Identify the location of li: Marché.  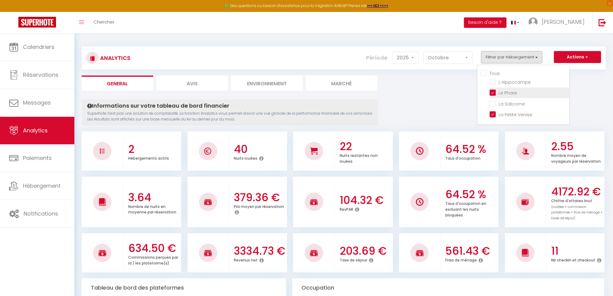
(341, 83).